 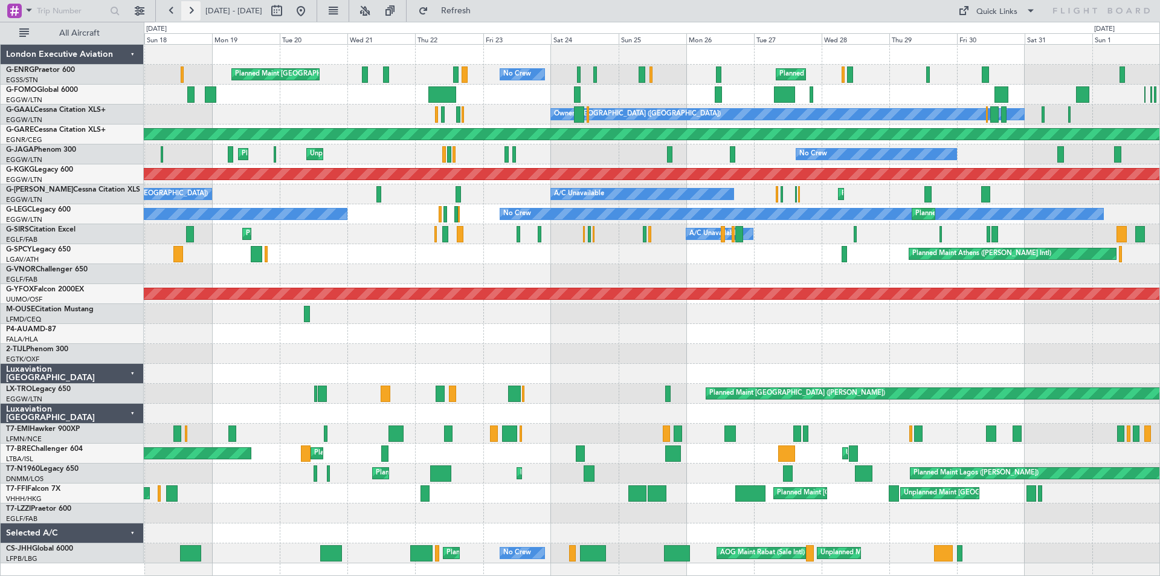 I want to click on span: G-VNOR, so click(x=21, y=269).